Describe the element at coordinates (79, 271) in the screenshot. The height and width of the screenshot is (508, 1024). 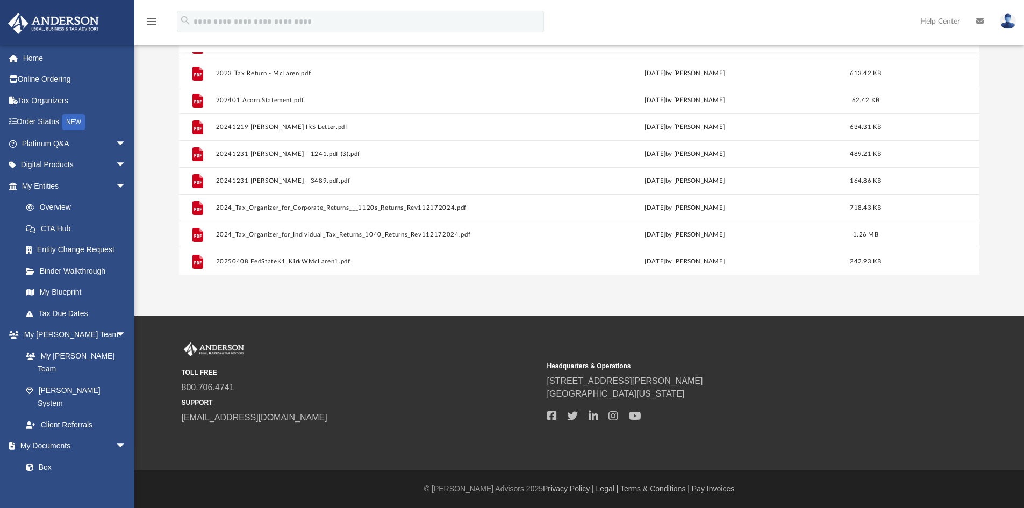
I see `a: Binder Walkthrough` at that location.